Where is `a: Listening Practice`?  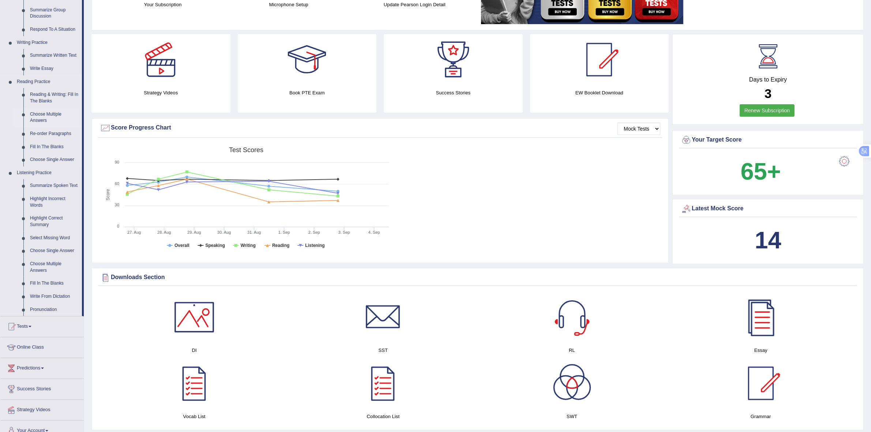 a: Listening Practice is located at coordinates (48, 173).